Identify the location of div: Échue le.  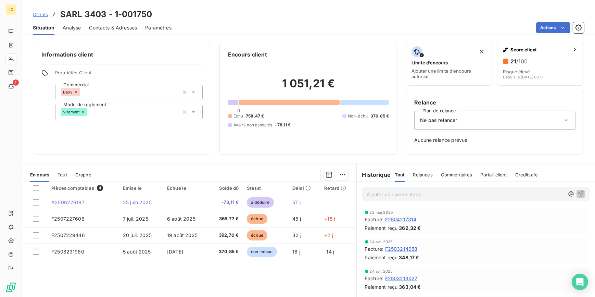
(186, 188).